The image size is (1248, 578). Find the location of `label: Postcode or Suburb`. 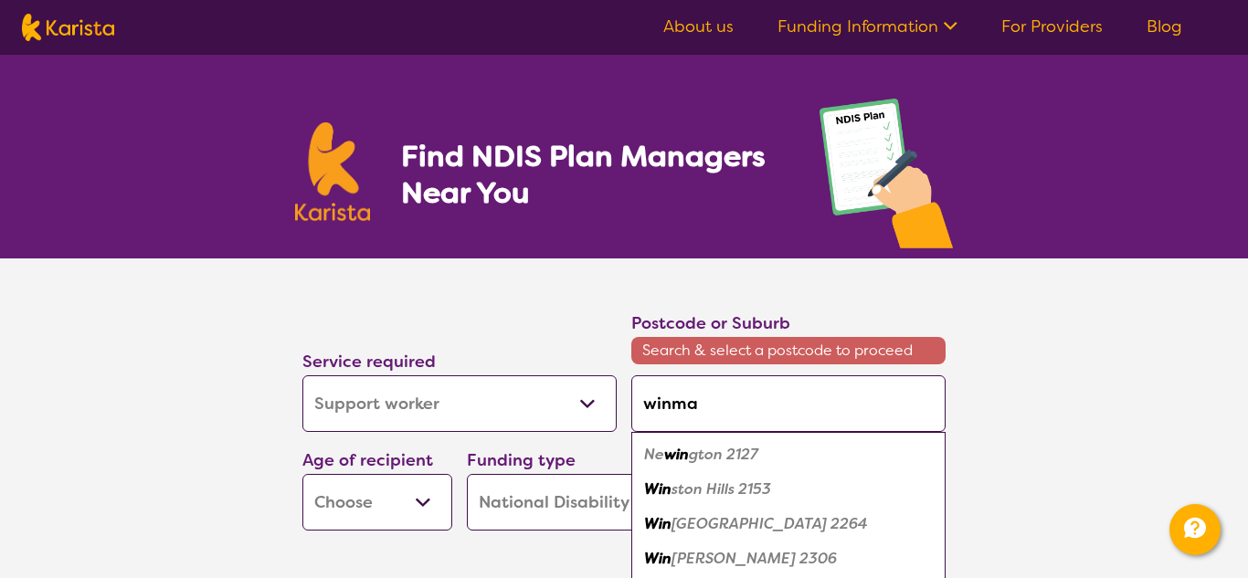

label: Postcode or Suburb is located at coordinates (711, 323).